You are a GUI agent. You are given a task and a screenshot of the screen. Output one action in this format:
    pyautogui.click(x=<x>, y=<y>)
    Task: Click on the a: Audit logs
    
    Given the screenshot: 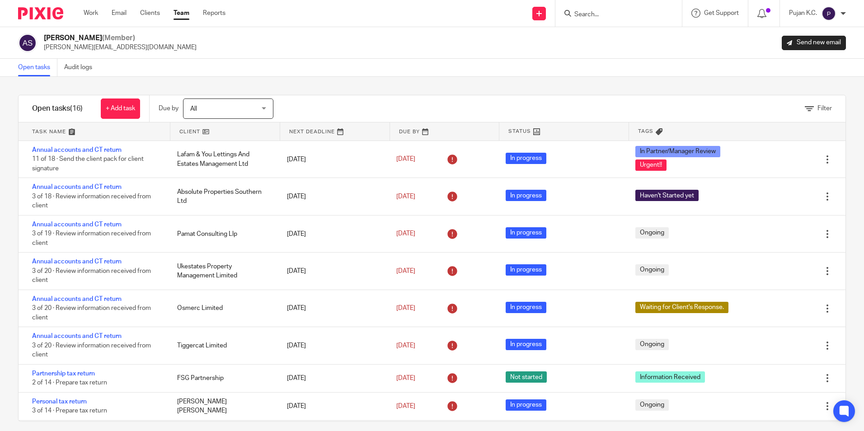 What is the action you would take?
    pyautogui.click(x=81, y=67)
    